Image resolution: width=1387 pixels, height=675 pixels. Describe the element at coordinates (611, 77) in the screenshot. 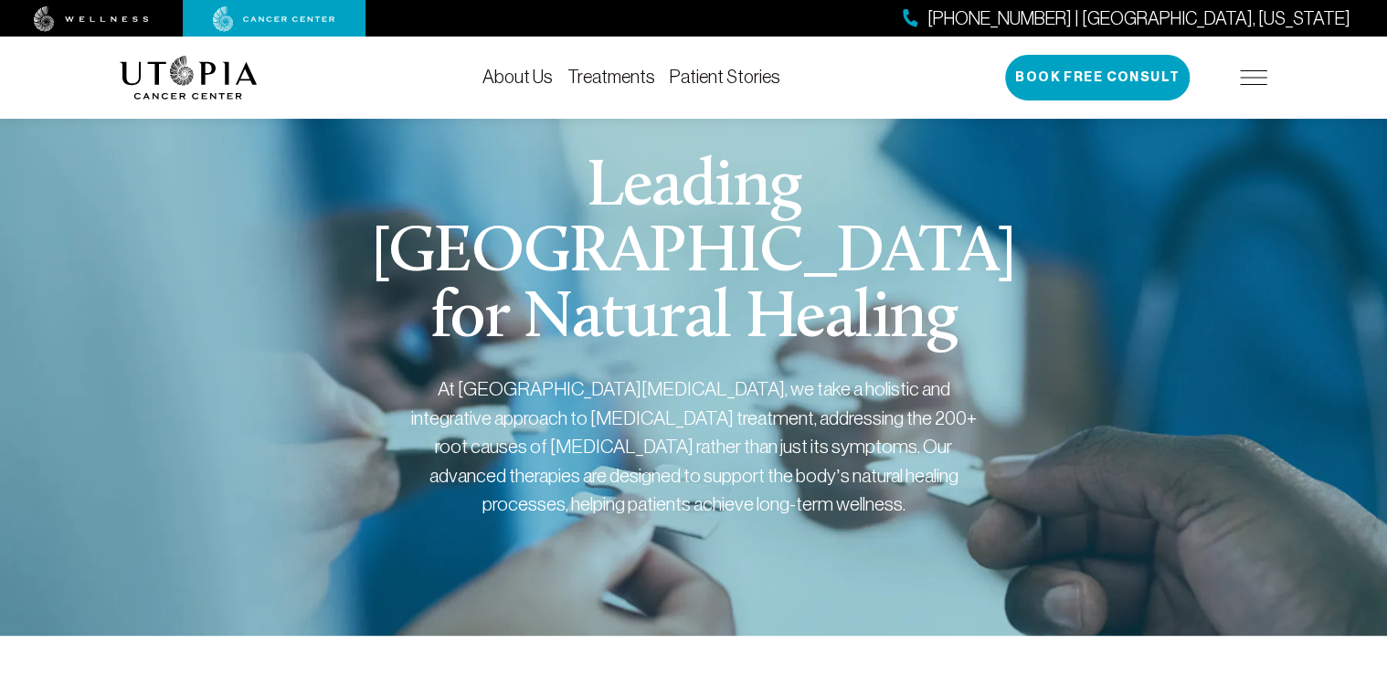

I see `a: Treatments` at that location.